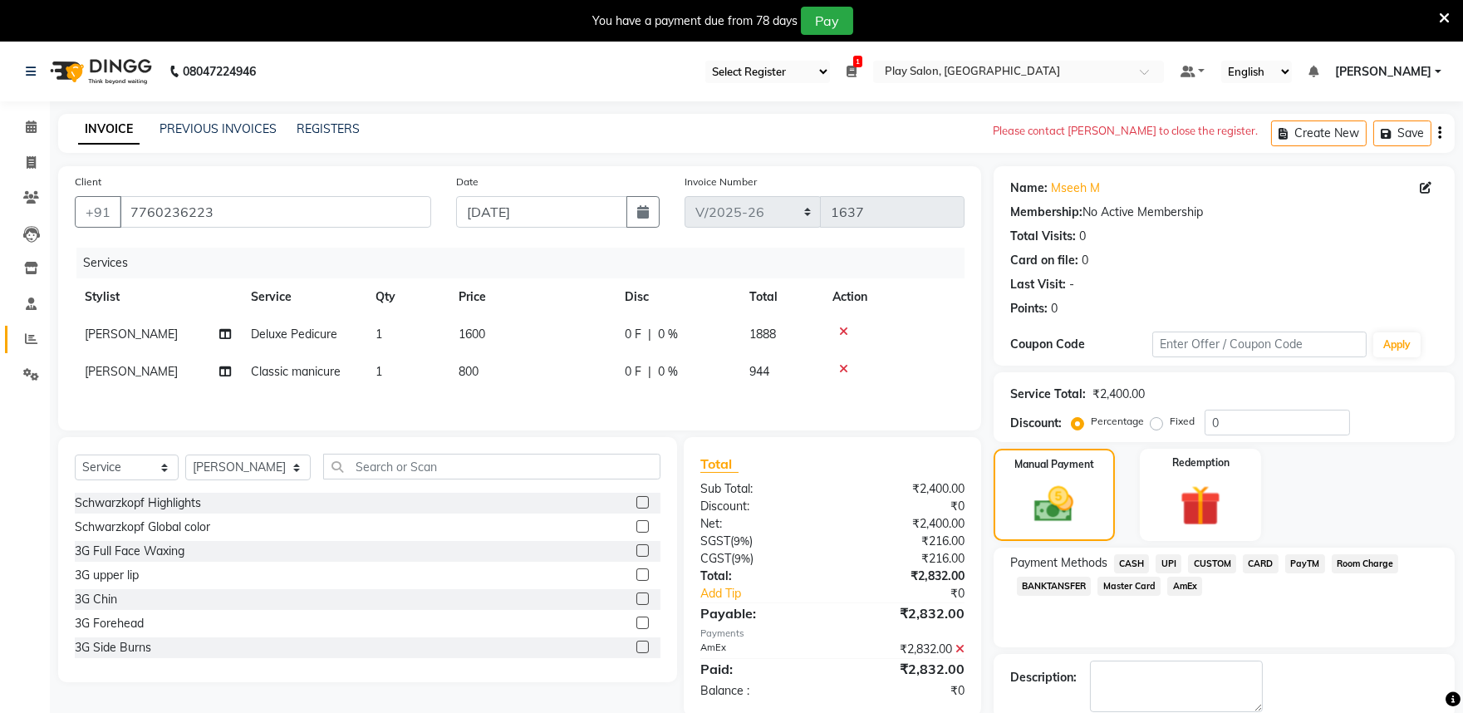 This screenshot has height=713, width=1463. Describe the element at coordinates (720, 182) in the screenshot. I see `label: Invoice Number` at that location.